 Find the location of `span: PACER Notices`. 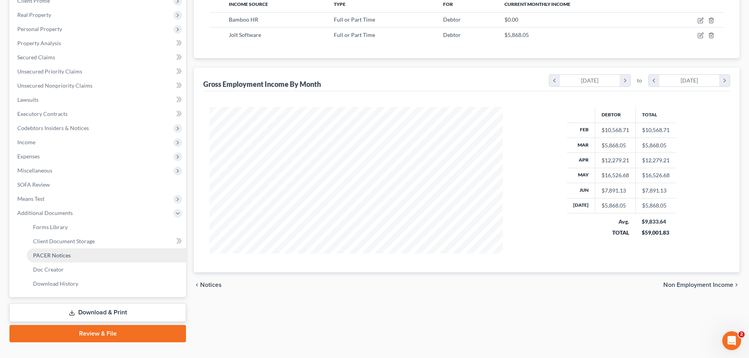

span: PACER Notices is located at coordinates (52, 255).